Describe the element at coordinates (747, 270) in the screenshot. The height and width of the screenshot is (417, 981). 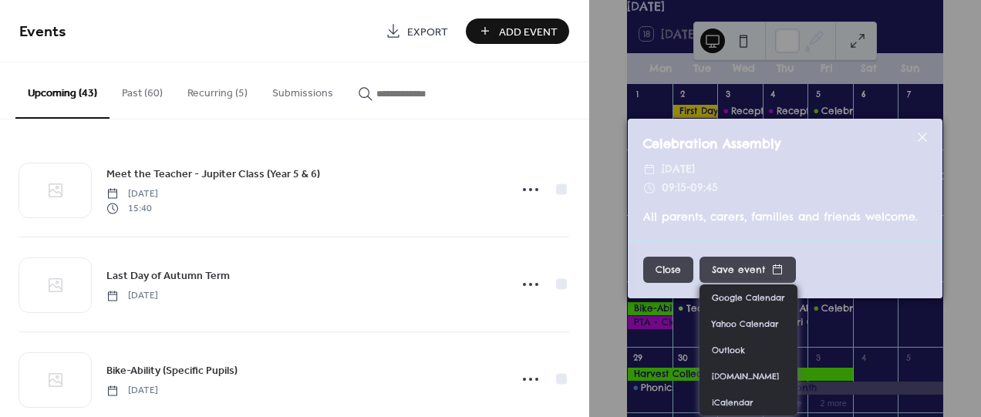
I see `button: Save event` at that location.